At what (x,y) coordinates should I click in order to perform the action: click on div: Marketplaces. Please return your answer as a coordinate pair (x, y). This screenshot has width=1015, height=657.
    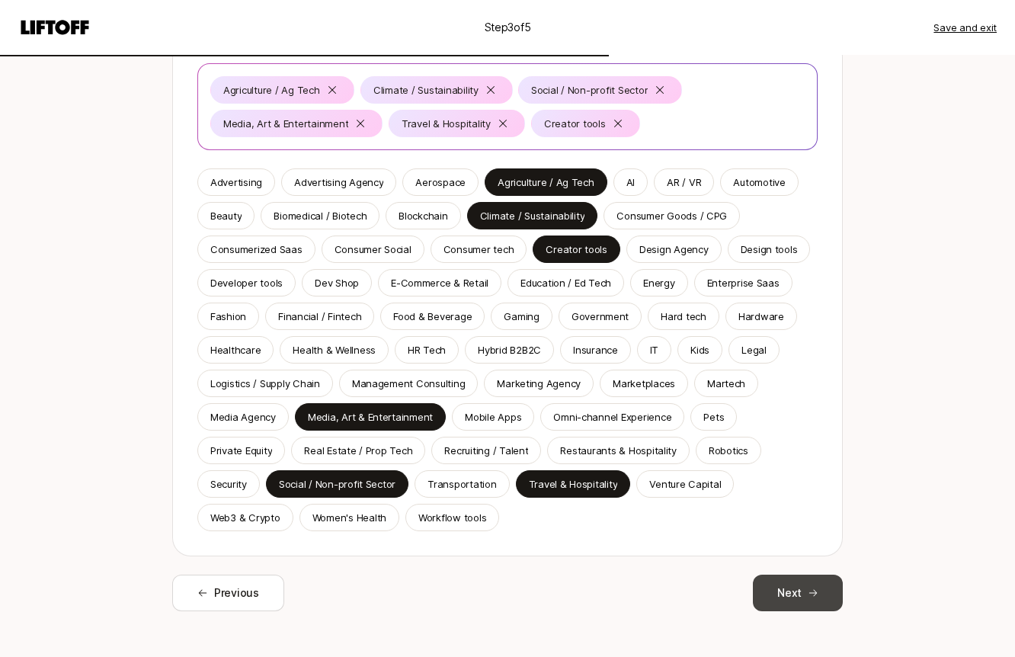
    Looking at the image, I should click on (644, 383).